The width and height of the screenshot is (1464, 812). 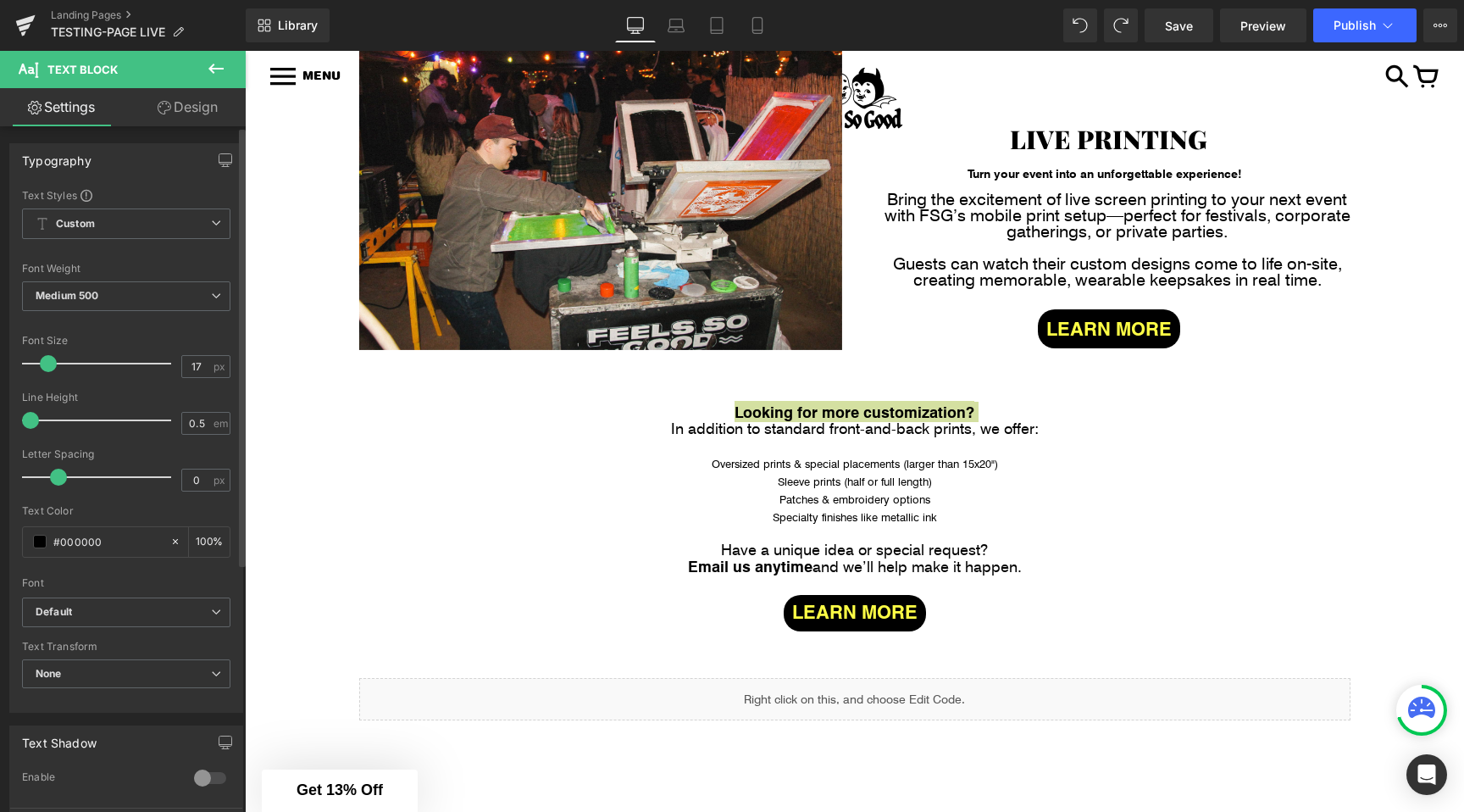 I want to click on b: Custom, so click(x=75, y=224).